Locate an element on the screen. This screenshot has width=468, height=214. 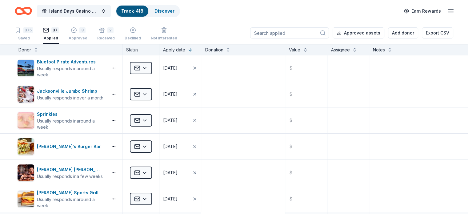
span: Island Days Casino Night is located at coordinates (74, 11).